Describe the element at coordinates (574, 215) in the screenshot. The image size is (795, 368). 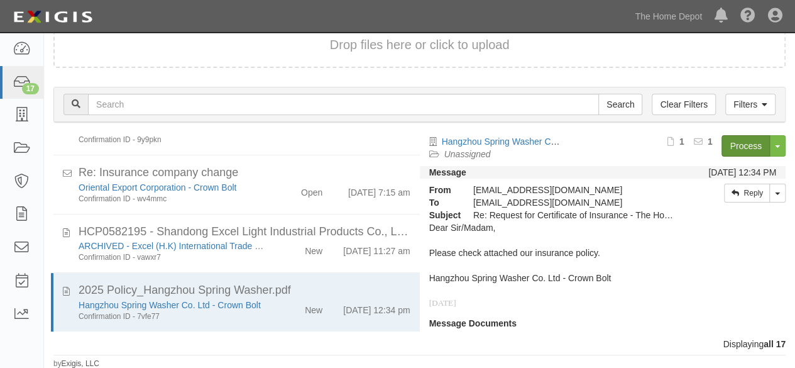
I see `div: Re: Request for Certificate of Insurance - The Home Depot [Please note that the email is sent by ...` at that location.